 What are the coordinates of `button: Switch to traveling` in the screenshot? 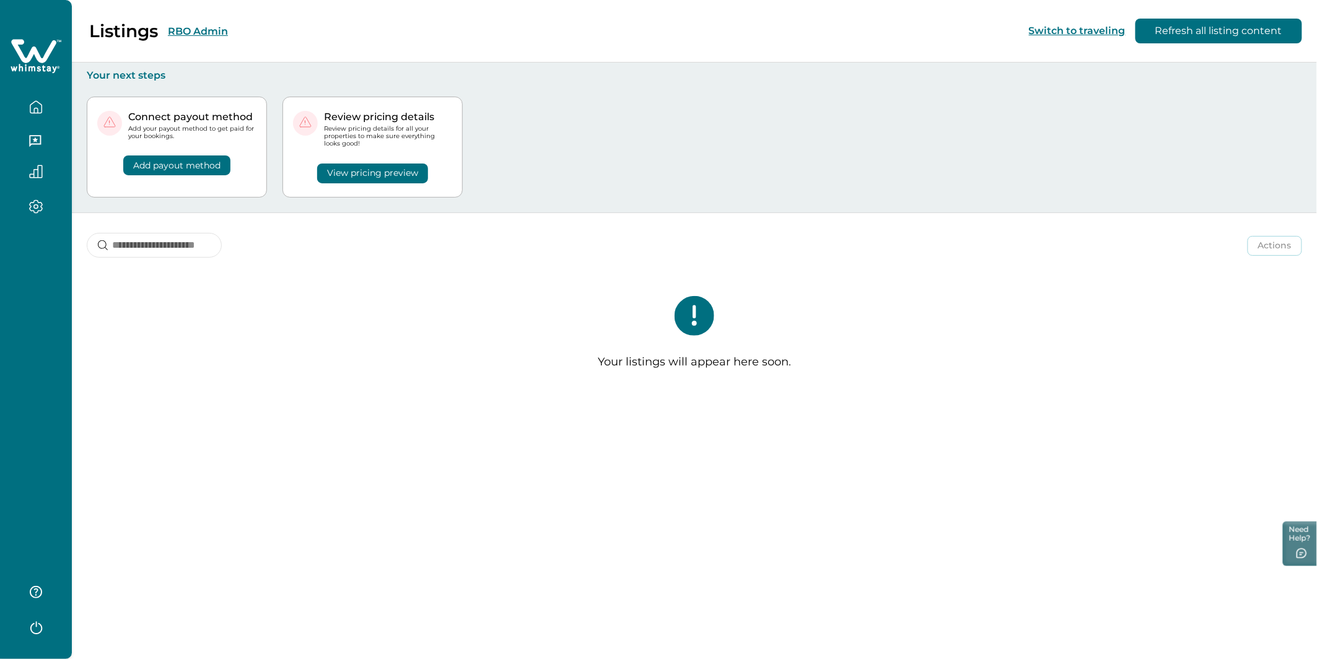 It's located at (1077, 30).